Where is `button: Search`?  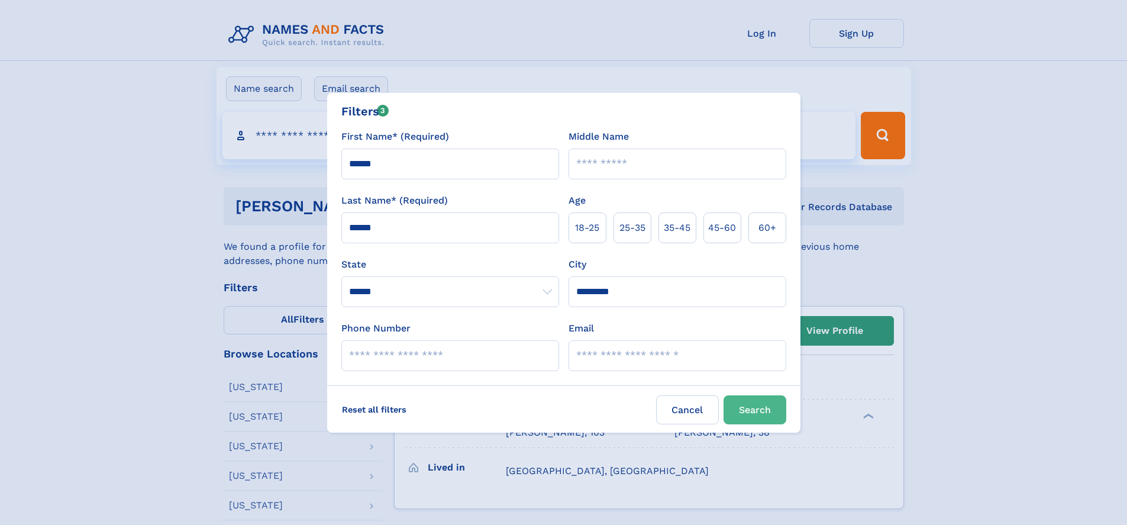
button: Search is located at coordinates (755, 410).